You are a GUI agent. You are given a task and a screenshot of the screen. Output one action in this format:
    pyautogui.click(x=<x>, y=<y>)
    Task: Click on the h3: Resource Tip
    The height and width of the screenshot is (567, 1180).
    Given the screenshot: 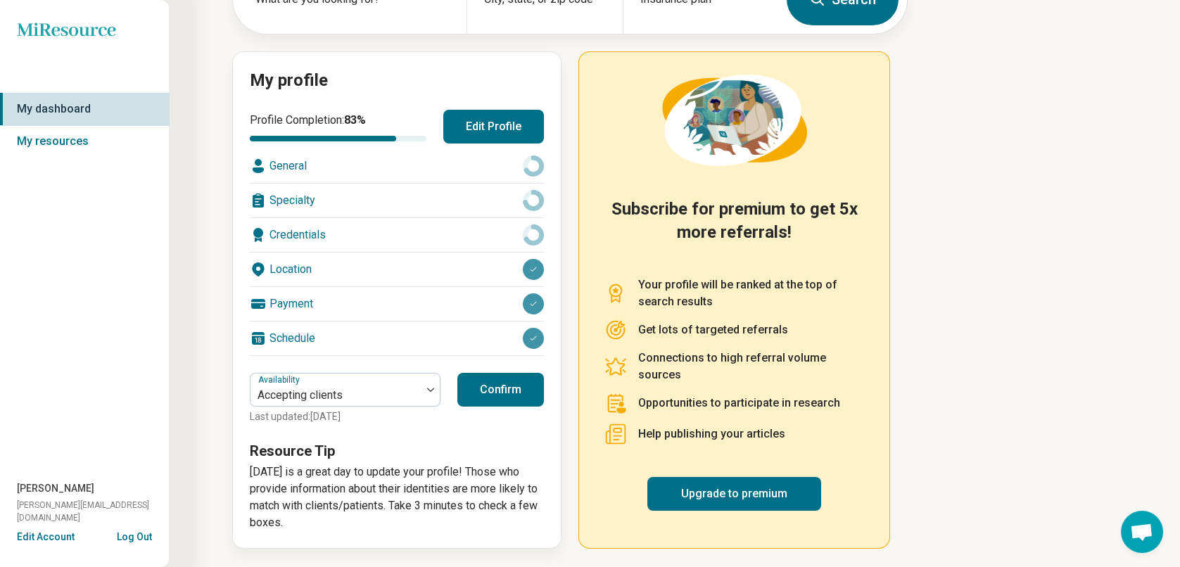 What is the action you would take?
    pyautogui.click(x=397, y=451)
    